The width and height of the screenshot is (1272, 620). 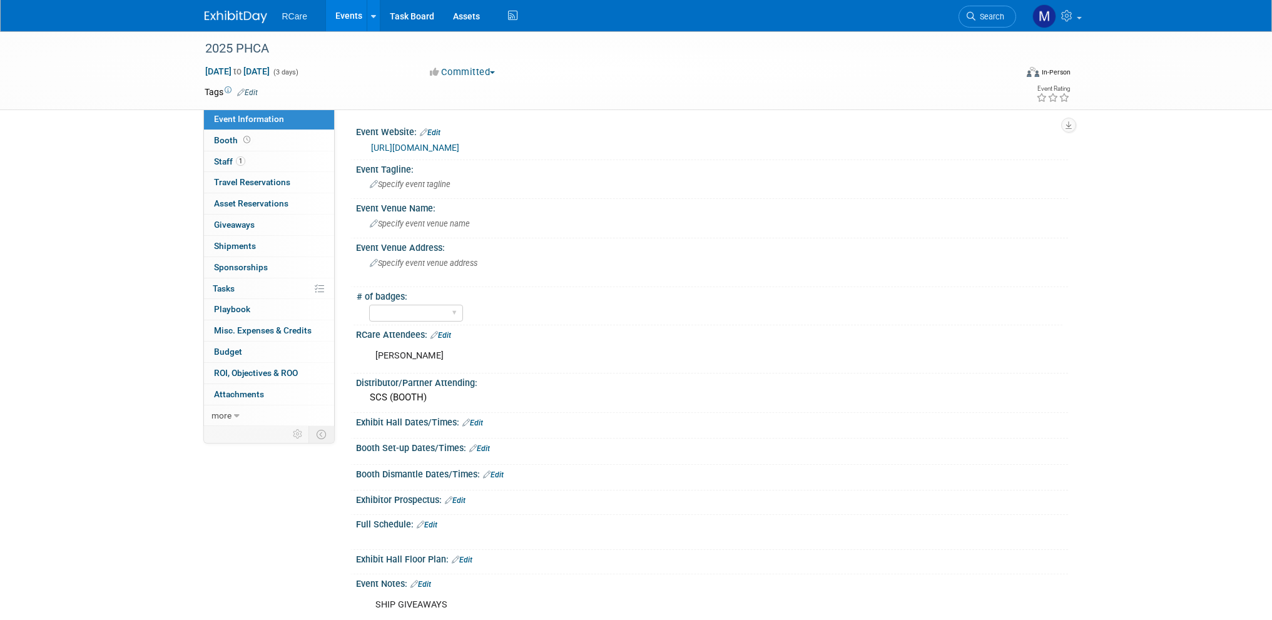 What do you see at coordinates (269, 161) in the screenshot?
I see `a: Staff1` at bounding box center [269, 161].